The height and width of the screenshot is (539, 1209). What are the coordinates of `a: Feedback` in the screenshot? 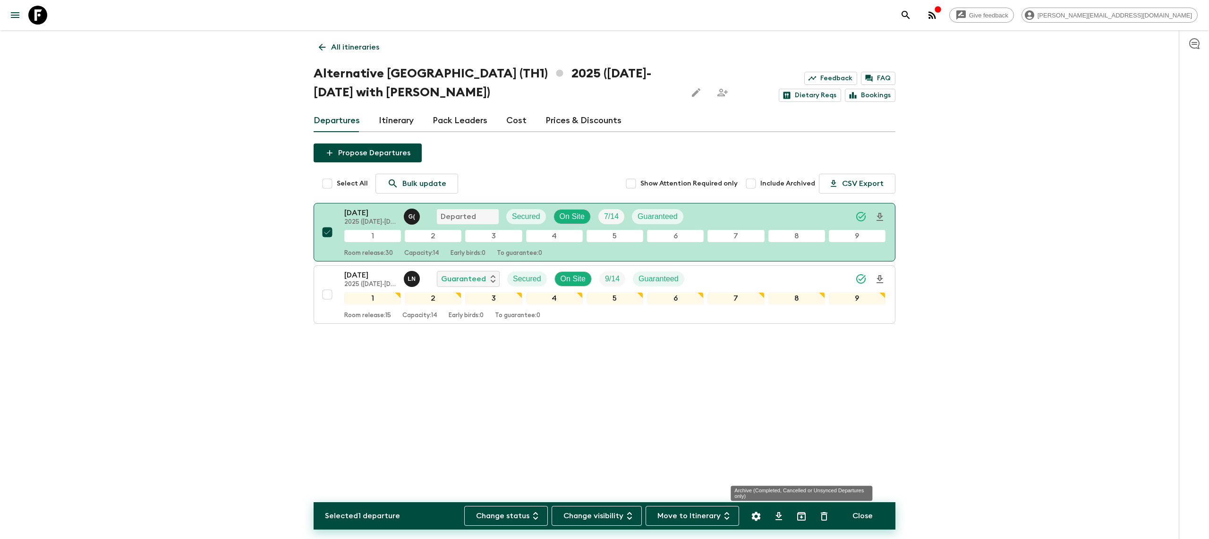 It's located at (831, 78).